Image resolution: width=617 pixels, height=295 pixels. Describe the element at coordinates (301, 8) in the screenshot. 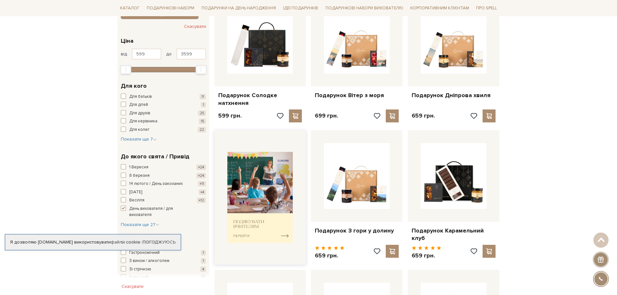

I see `a: Ідеї подарунків` at that location.